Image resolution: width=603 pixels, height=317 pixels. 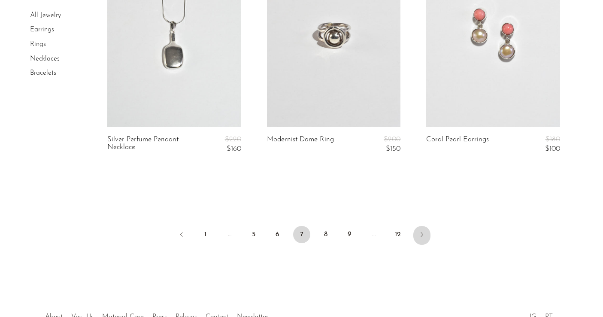 What do you see at coordinates (392, 139) in the screenshot?
I see `span: $200` at bounding box center [392, 139].